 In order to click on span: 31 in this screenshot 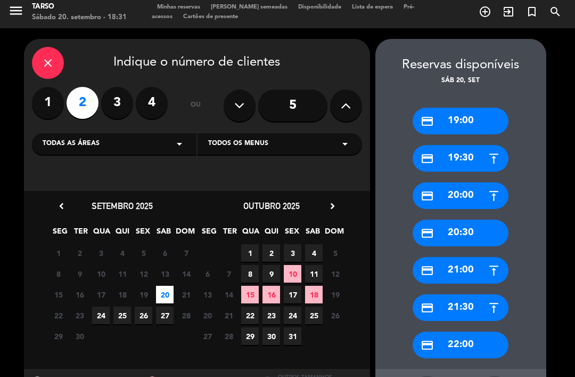, I will do `click(292, 336)`.